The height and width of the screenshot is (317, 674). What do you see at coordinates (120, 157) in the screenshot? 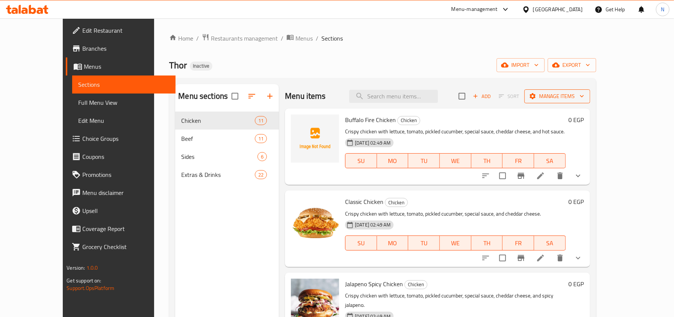
I see `a: Coupons` at bounding box center [120, 157].